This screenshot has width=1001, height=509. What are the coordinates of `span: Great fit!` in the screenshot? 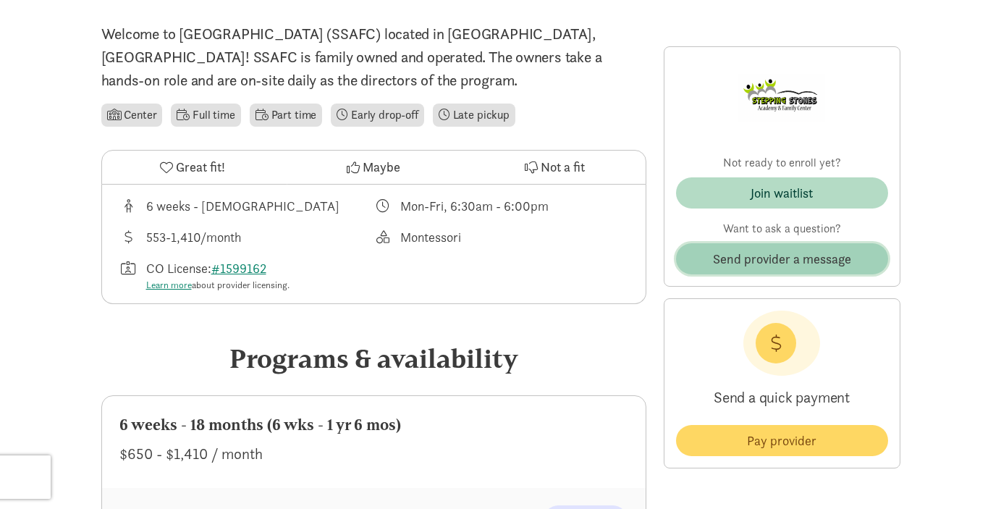 It's located at (201, 166).